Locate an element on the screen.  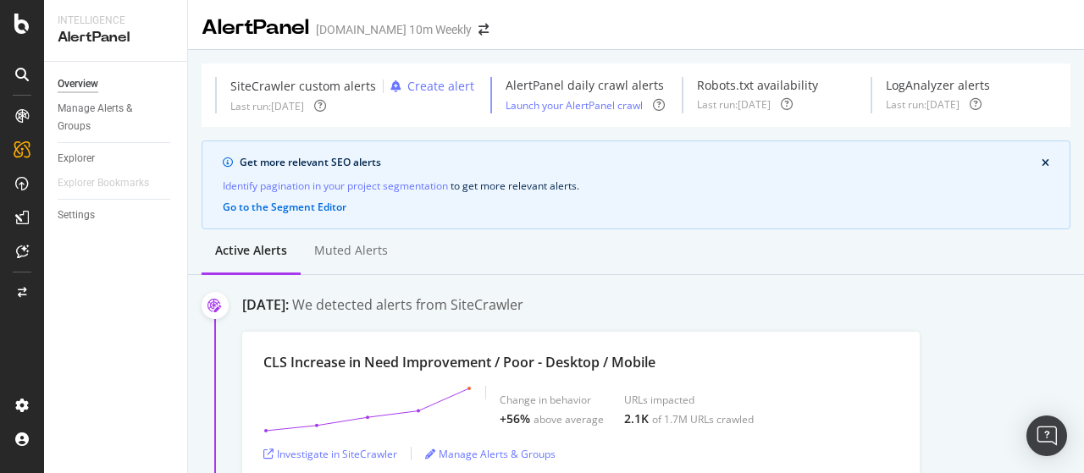
a: Settings is located at coordinates (116, 215).